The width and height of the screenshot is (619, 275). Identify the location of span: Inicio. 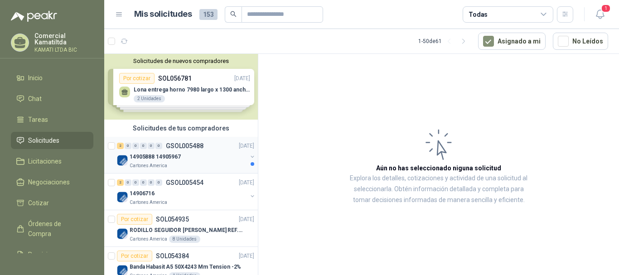
(35, 78).